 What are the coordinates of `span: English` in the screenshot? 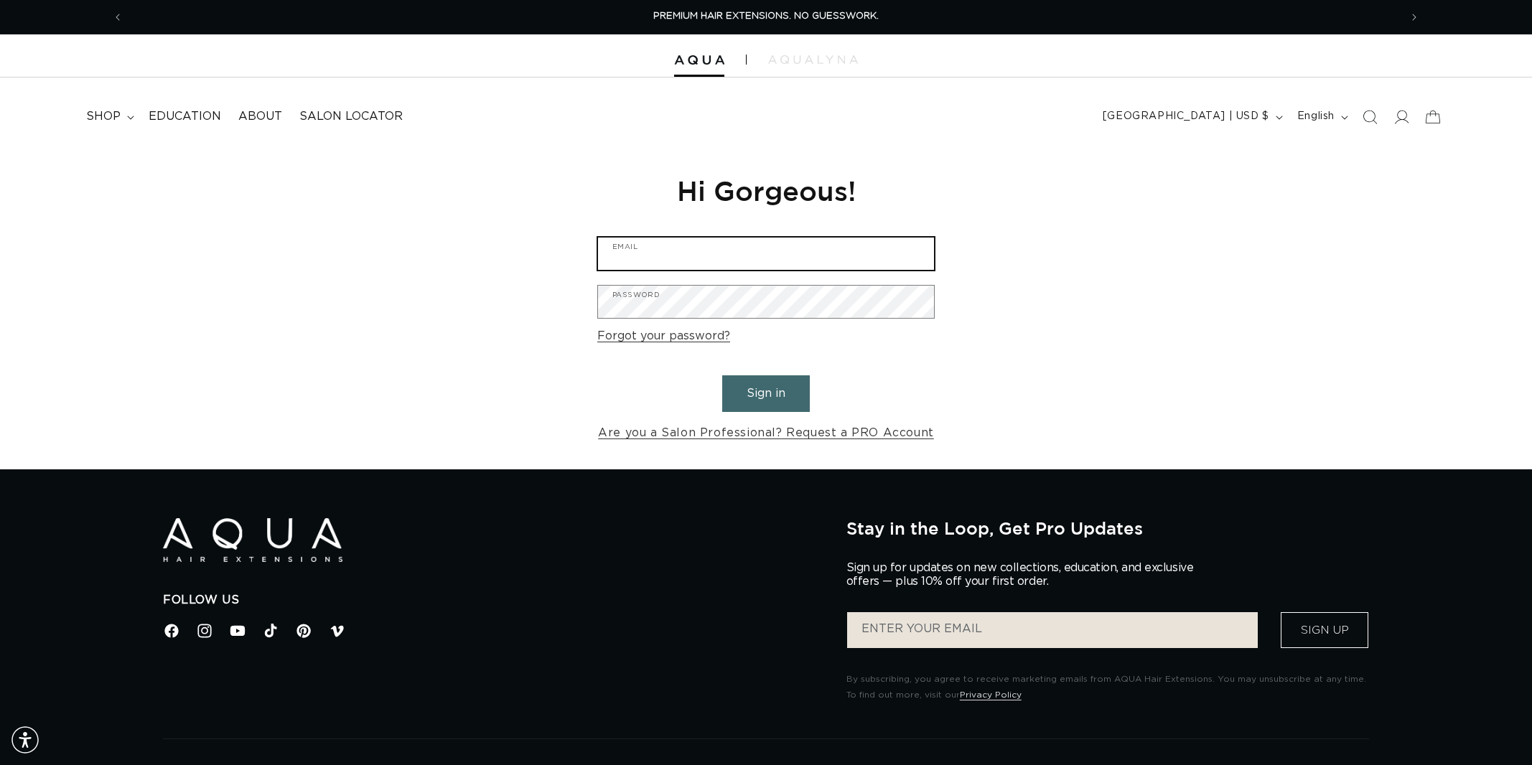 It's located at (1316, 116).